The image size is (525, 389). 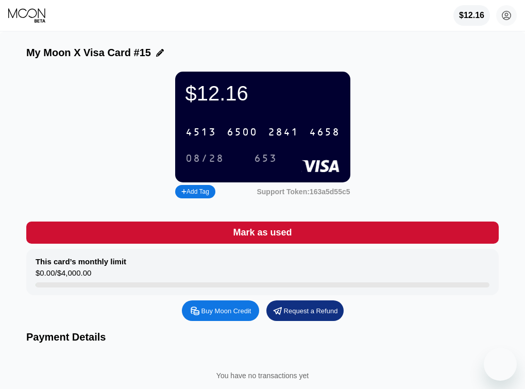 I want to click on div: 6500, so click(x=242, y=132).